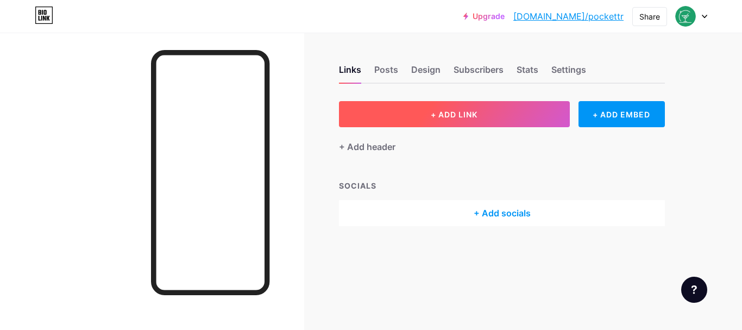 This screenshot has height=330, width=742. Describe the element at coordinates (386, 73) in the screenshot. I see `div: Posts` at that location.